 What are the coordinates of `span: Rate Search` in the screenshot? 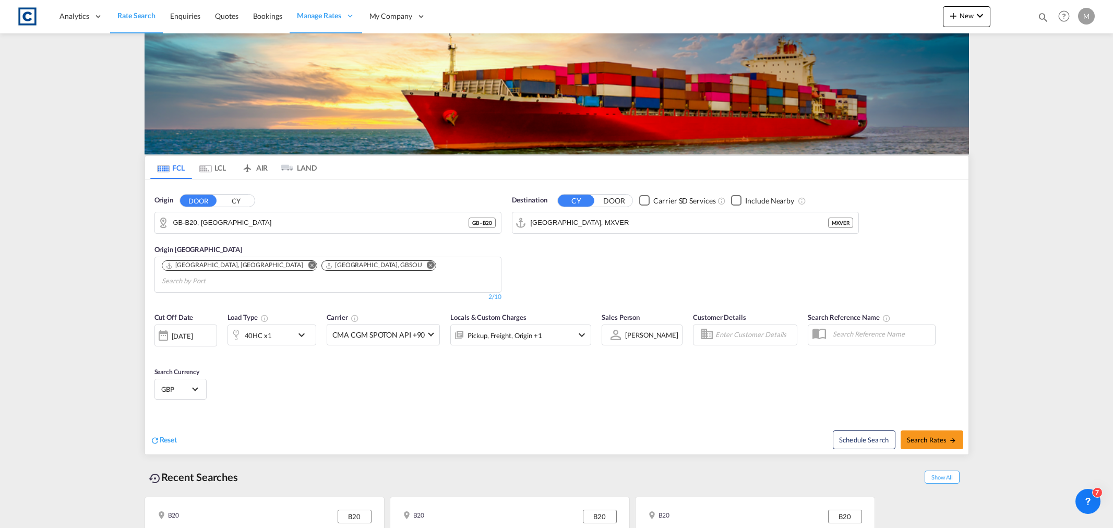 It's located at (136, 15).